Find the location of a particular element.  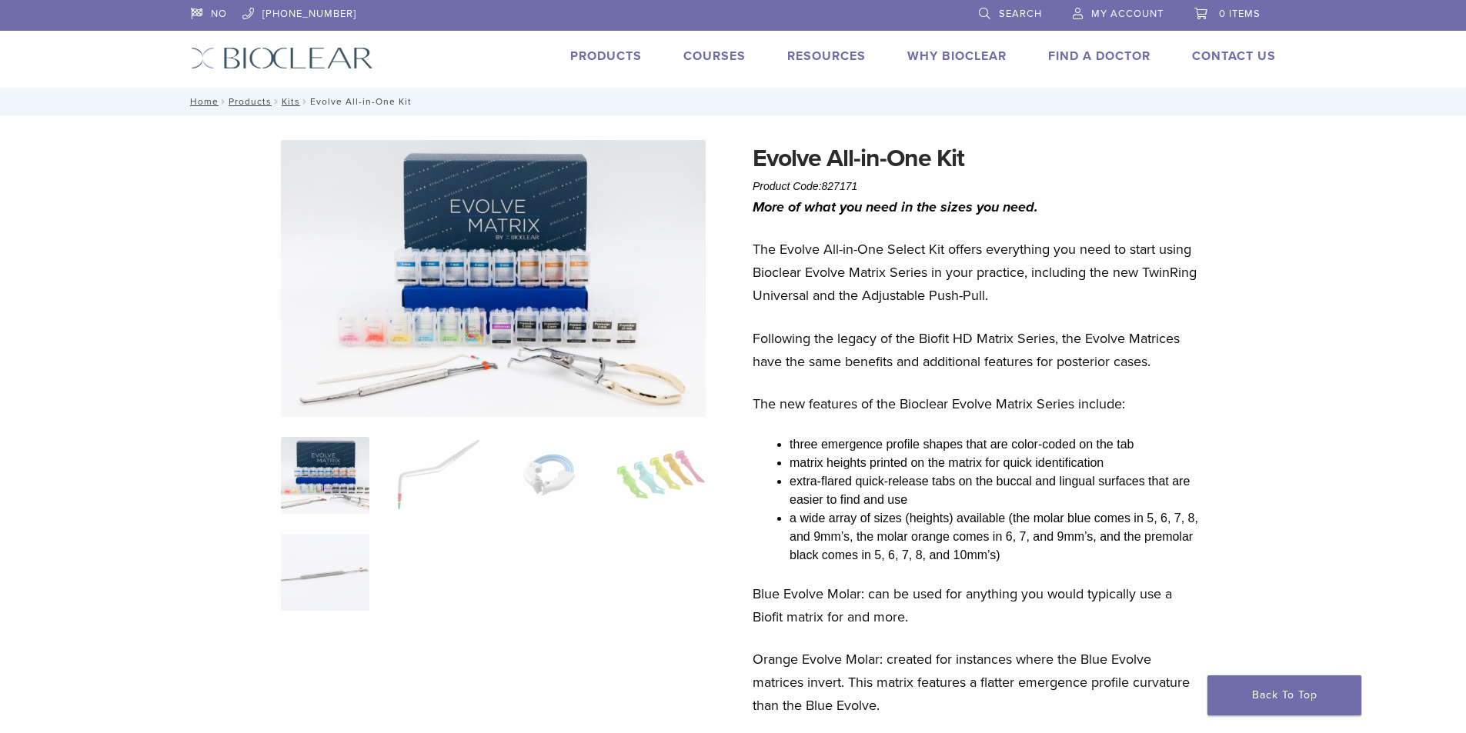

h1: Evolve All-in-One Kit is located at coordinates (979, 159).